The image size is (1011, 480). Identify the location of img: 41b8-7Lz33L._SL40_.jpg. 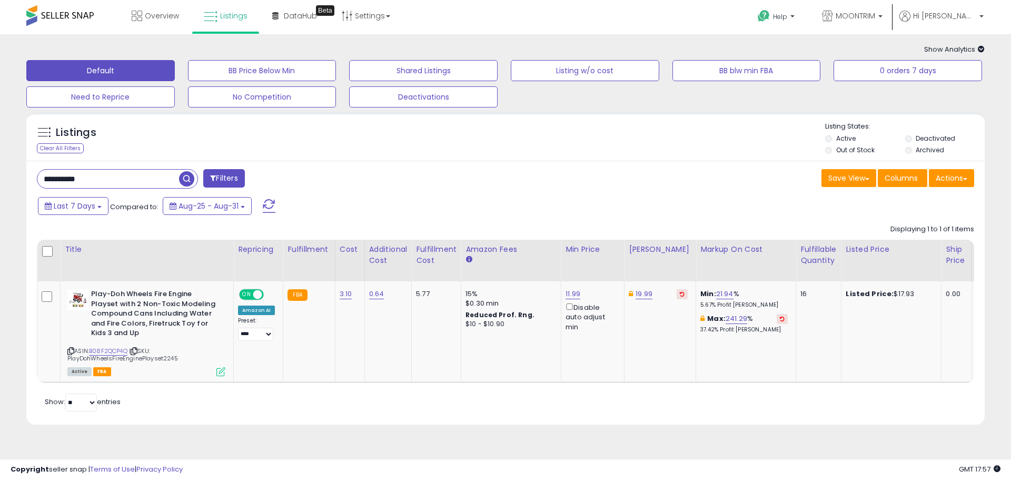
(78, 300).